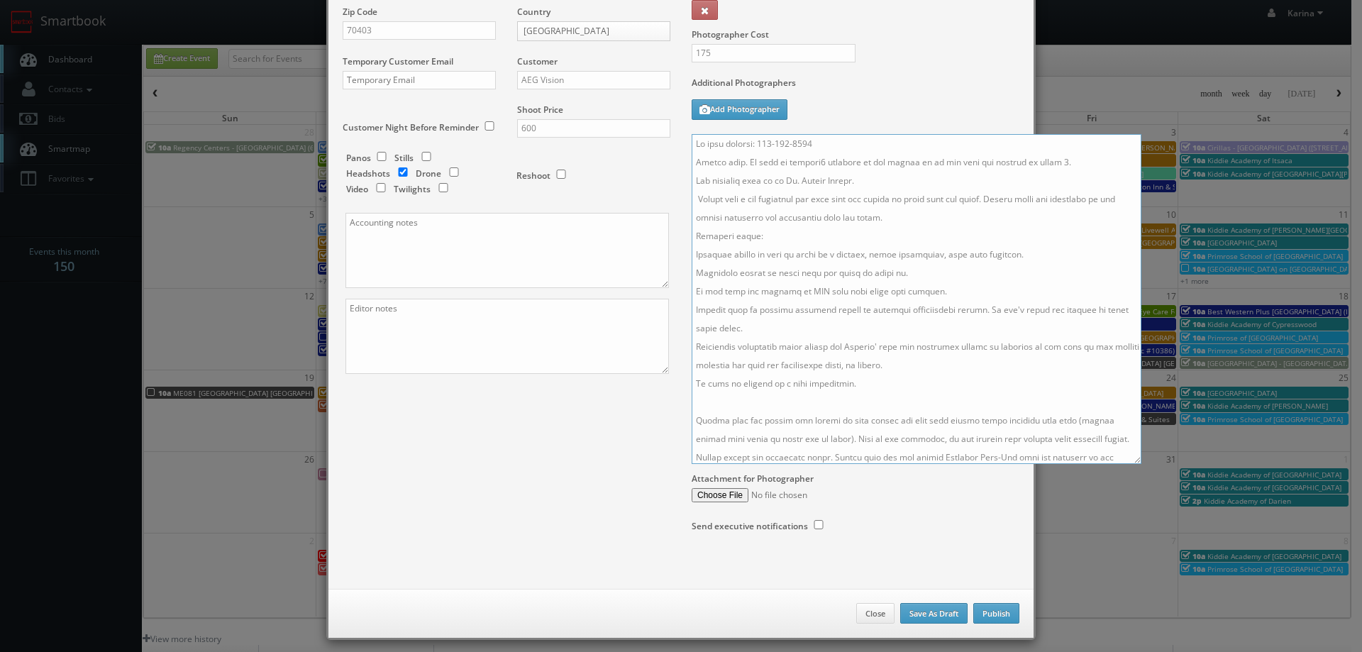  I want to click on label: Photographer Cost, so click(855, 34).